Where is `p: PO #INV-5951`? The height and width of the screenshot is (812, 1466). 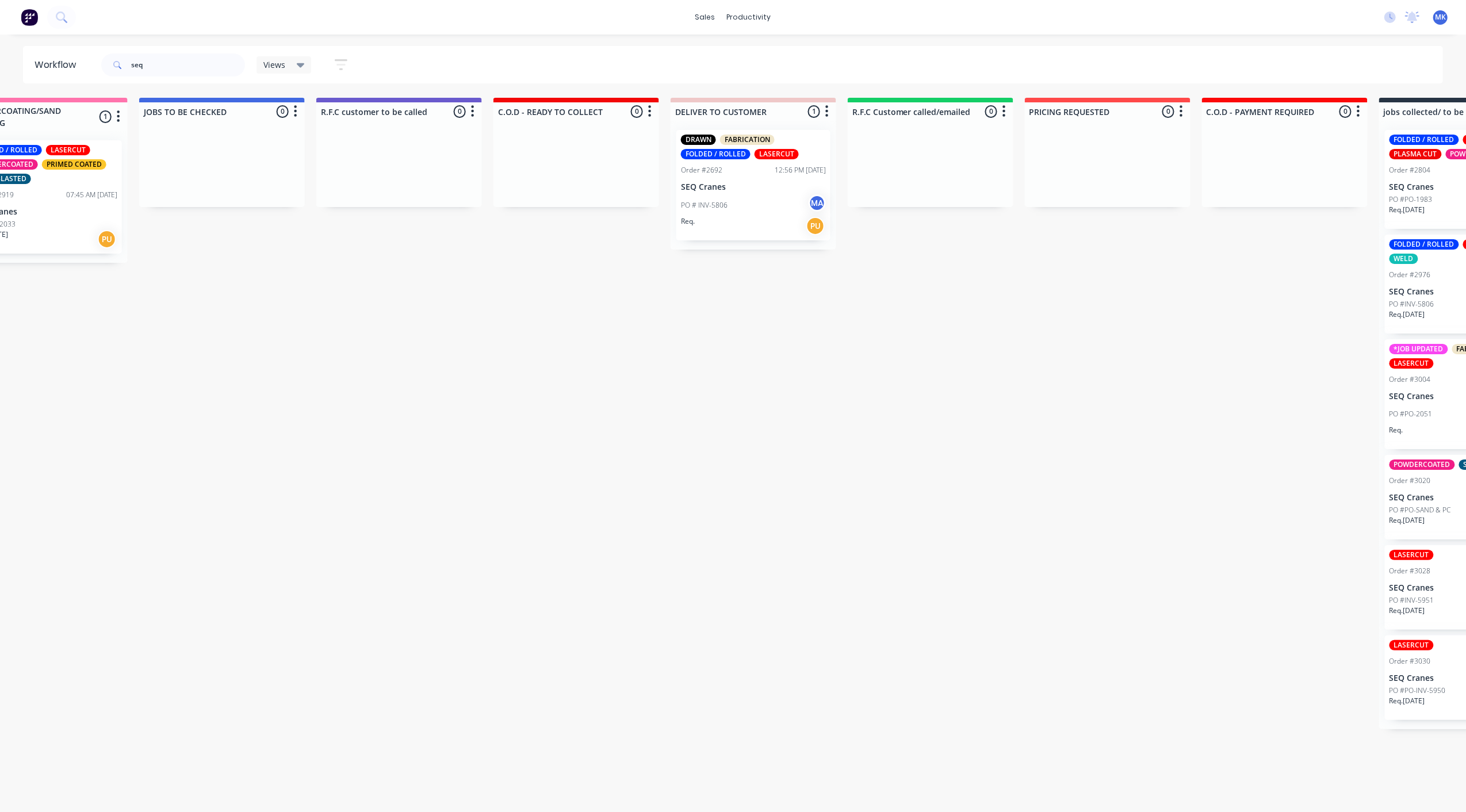 p: PO #INV-5951 is located at coordinates (1411, 600).